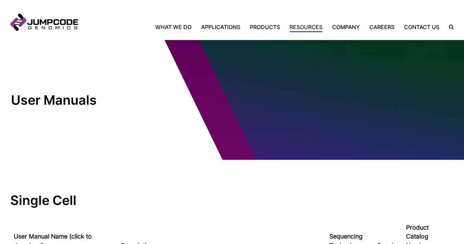 This screenshot has width=464, height=244. I want to click on a: Company, so click(346, 27).